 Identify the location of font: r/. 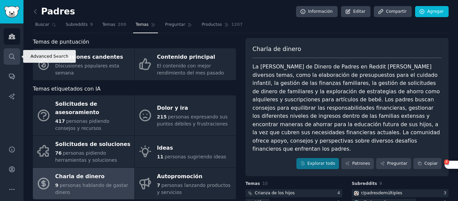
(362, 193).